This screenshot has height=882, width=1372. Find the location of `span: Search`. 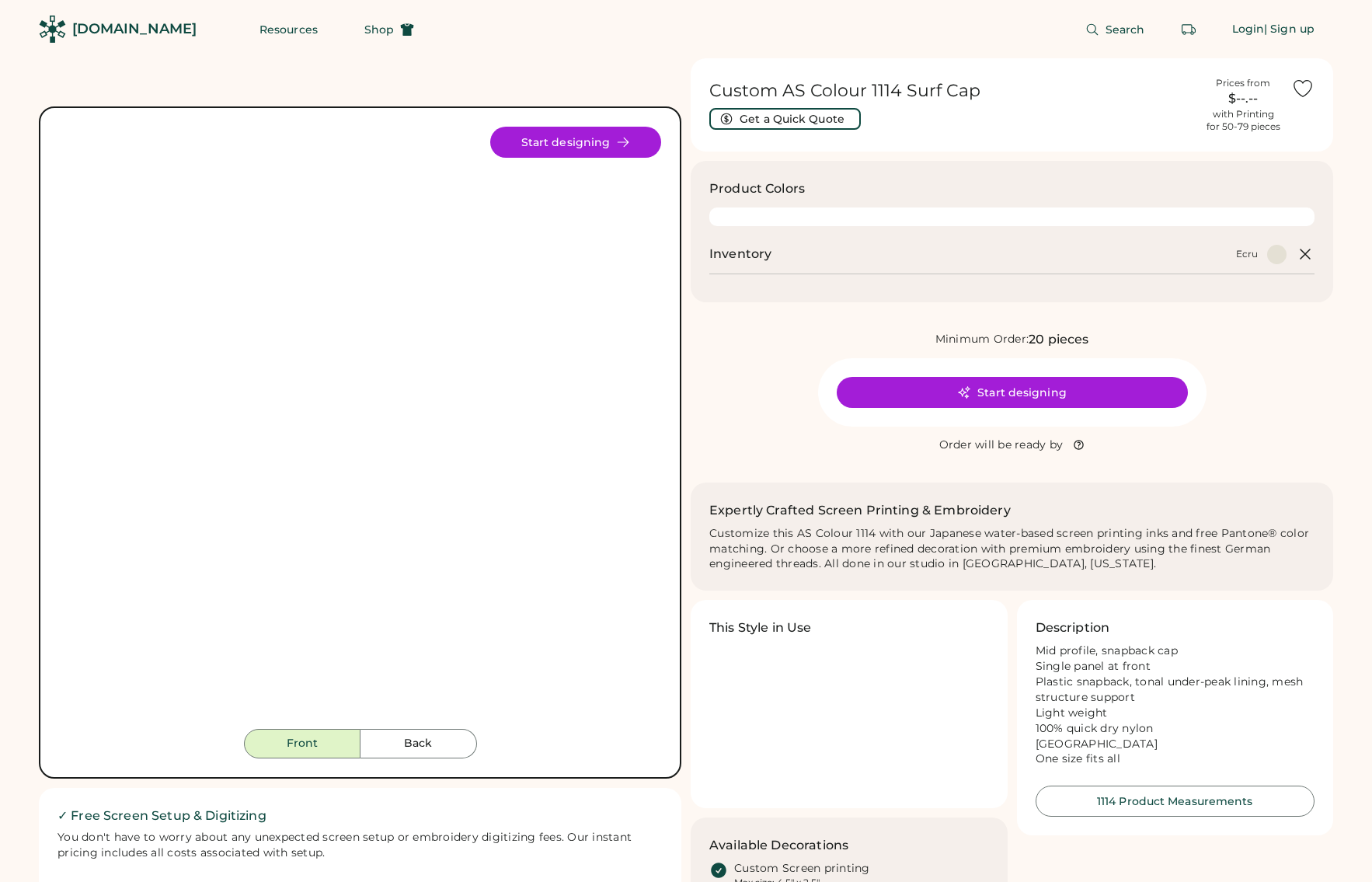

span: Search is located at coordinates (1125, 30).